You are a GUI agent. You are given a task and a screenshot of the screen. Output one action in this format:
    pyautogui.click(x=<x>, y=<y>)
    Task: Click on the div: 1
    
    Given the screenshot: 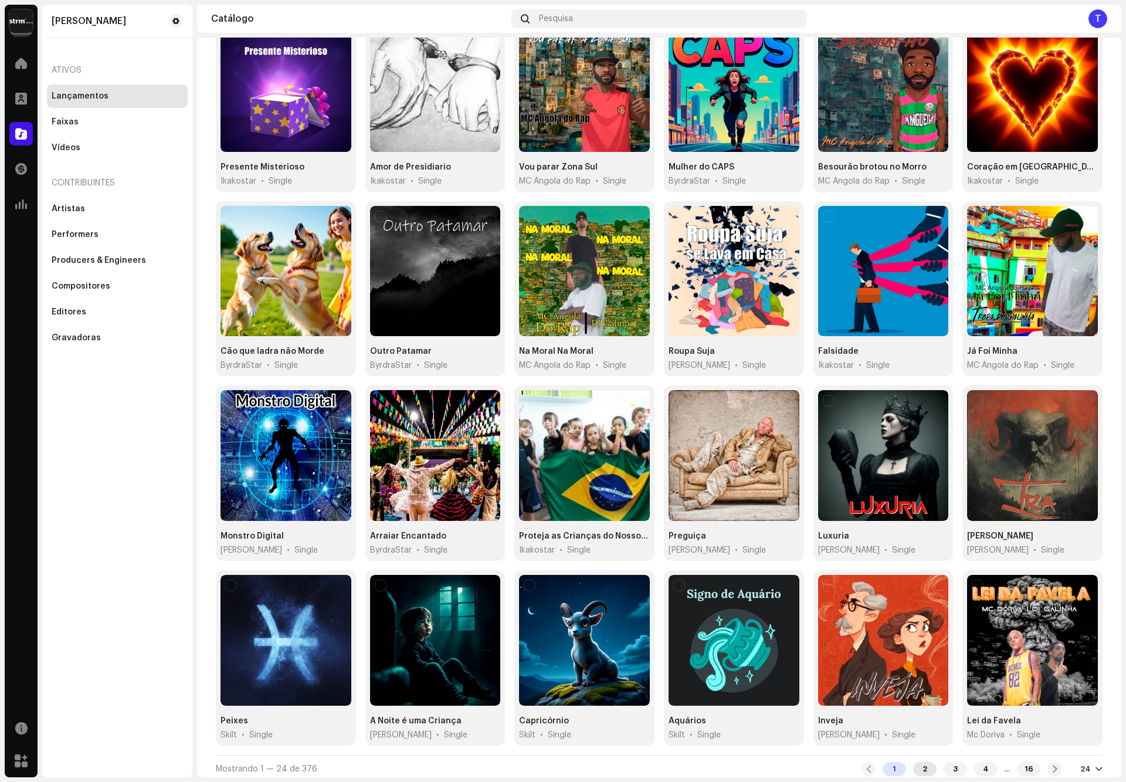 What is the action you would take?
    pyautogui.click(x=894, y=769)
    